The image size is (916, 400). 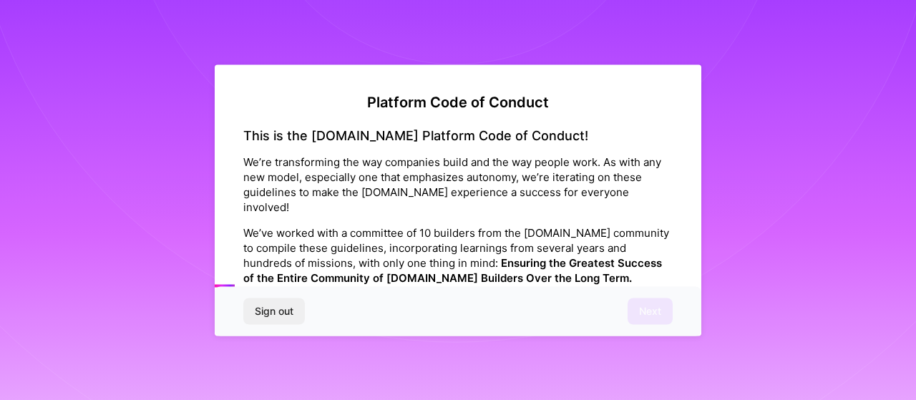 What do you see at coordinates (274, 311) in the screenshot?
I see `button: Sign out` at bounding box center [274, 311].